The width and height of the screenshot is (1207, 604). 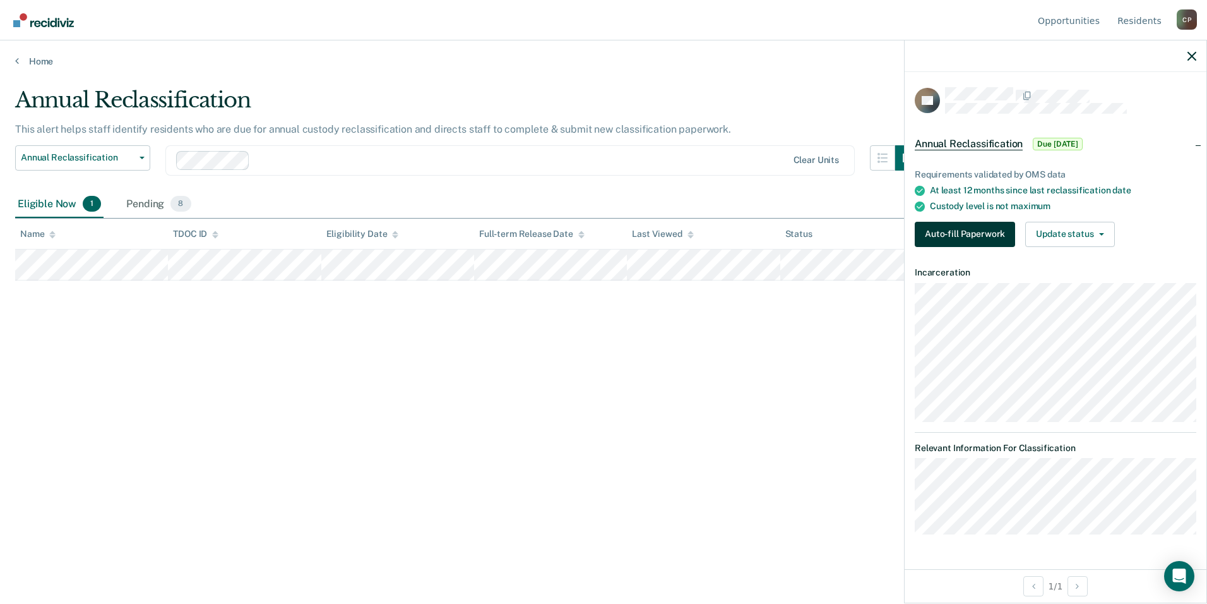 I want to click on span: 1, so click(x=92, y=204).